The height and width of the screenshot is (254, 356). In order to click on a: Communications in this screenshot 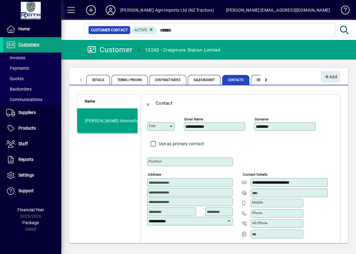, I will do `click(32, 99)`.